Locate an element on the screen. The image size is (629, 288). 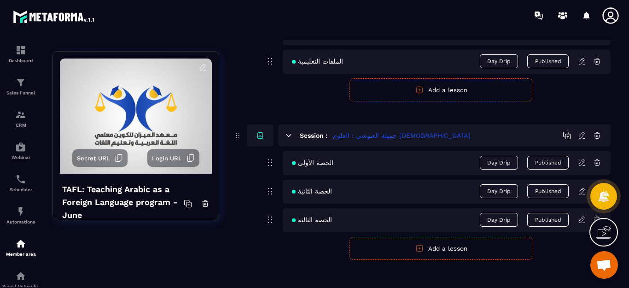
img: background is located at coordinates (136, 116).